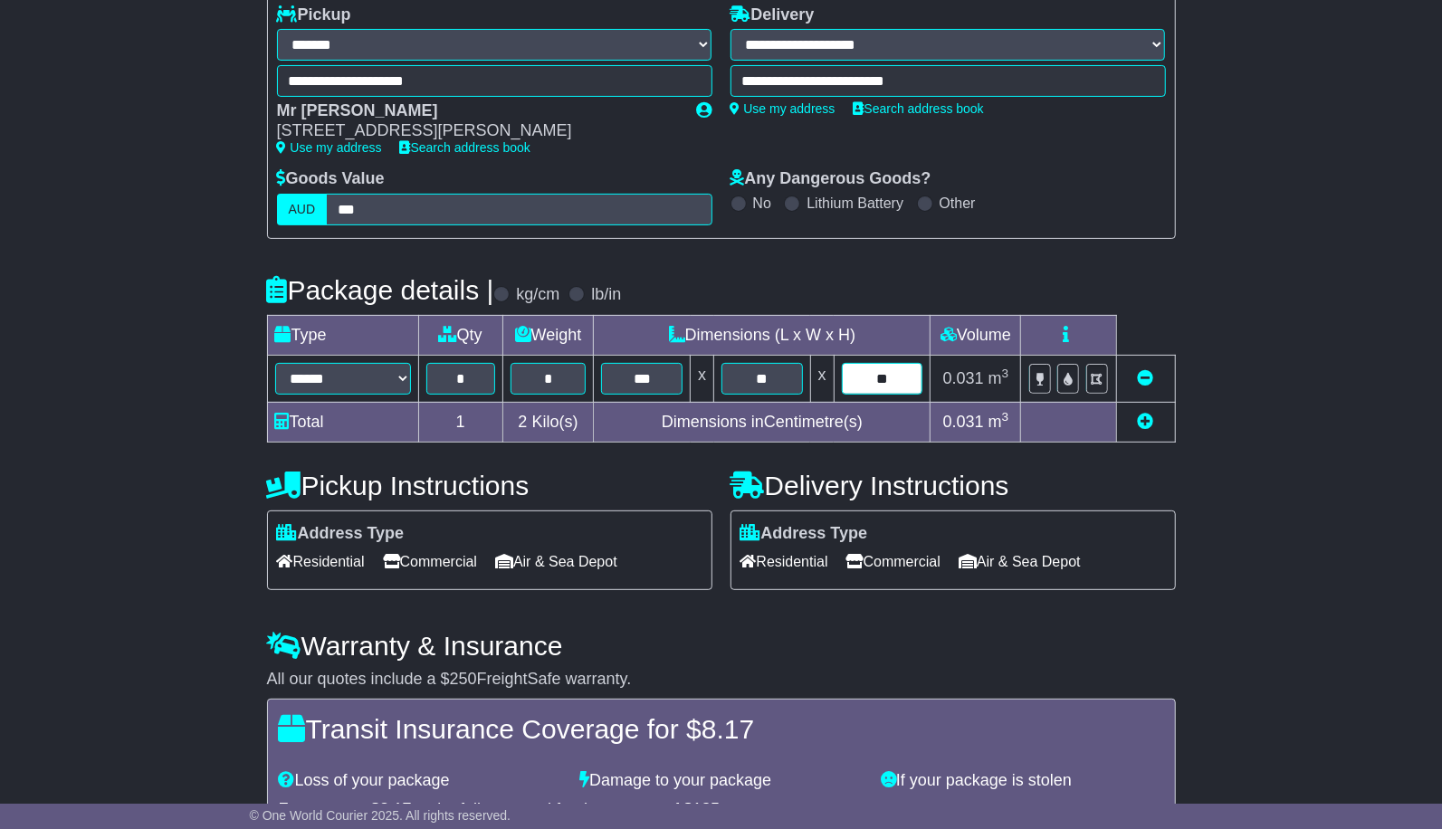 The width and height of the screenshot is (1442, 829). I want to click on div: For an extra $ you're fully covered for the amount of $ ., so click(721, 810).